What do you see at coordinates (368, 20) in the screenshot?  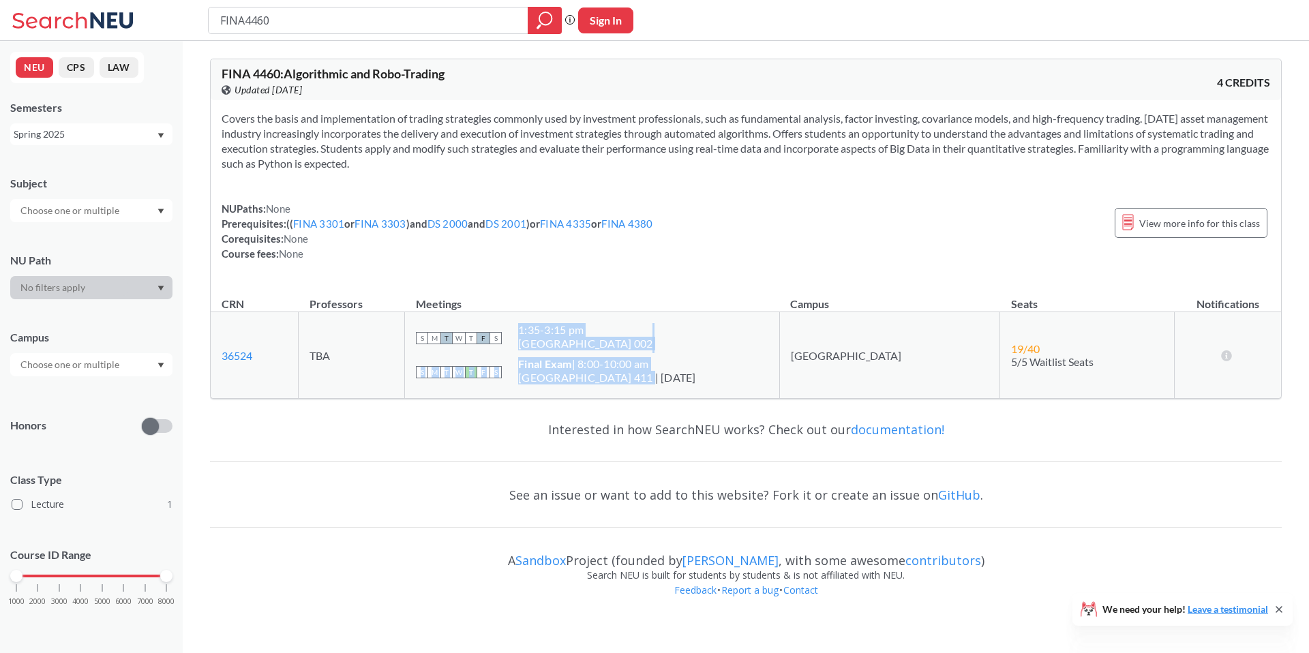 I see `input: Class, professor, course number, "phrase"` at bounding box center [368, 20].